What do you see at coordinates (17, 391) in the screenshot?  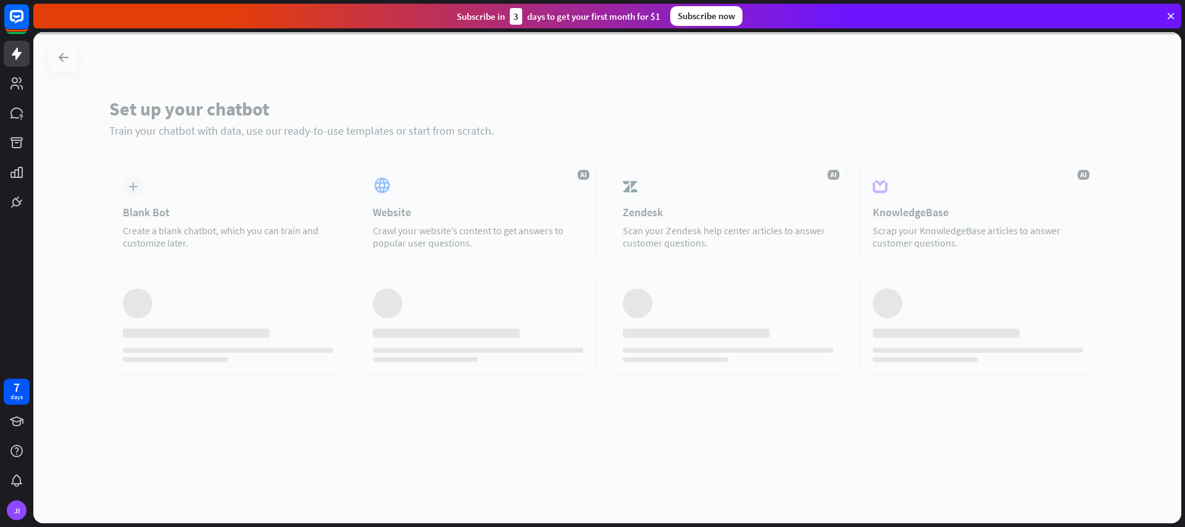 I see `a: 7 days` at bounding box center [17, 391].